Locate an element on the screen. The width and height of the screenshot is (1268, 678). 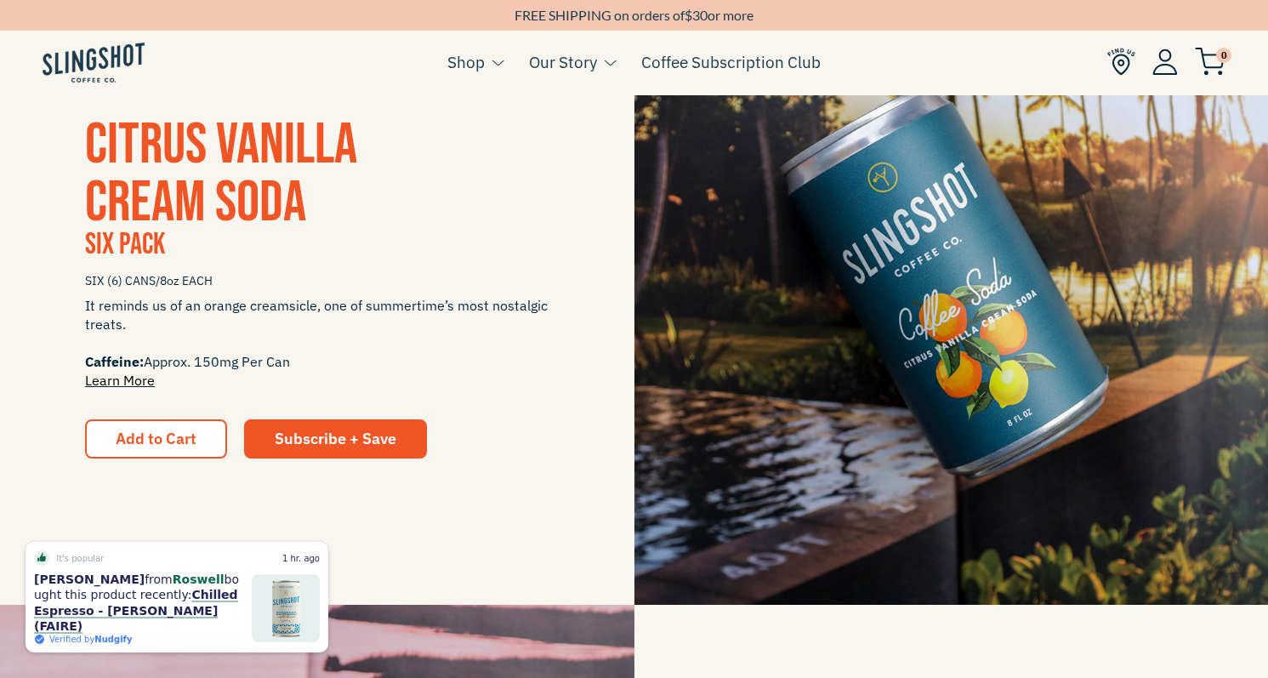
span: It reminds us of an orange creamsicle, one of summertime’s most nostalgic treats. Approx. 150mg P... is located at coordinates (317, 343).